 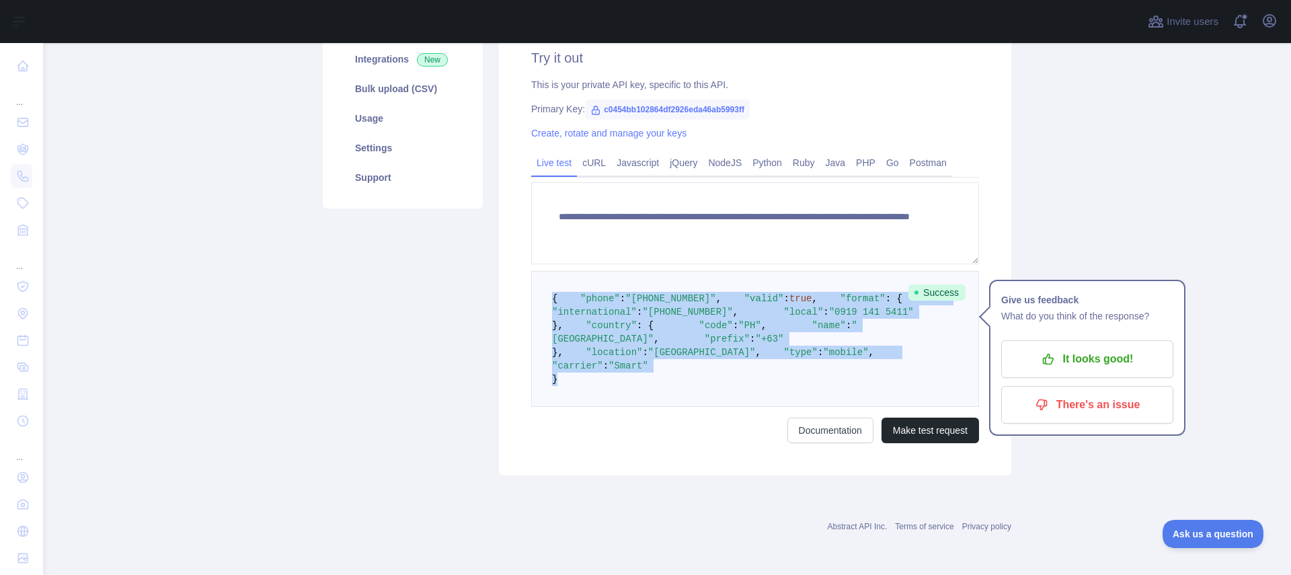 I want to click on span: Success, so click(x=937, y=292).